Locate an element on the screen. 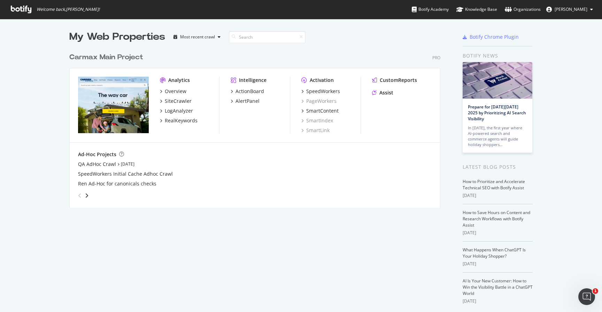 The width and height of the screenshot is (602, 312). a: SpeedWorkers is located at coordinates (320, 91).